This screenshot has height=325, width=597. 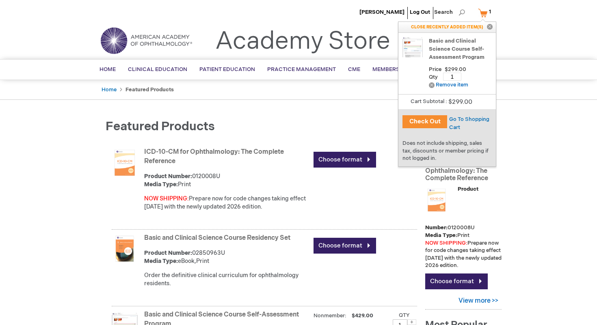 What do you see at coordinates (489, 12) in the screenshot?
I see `span: 1` at bounding box center [489, 12].